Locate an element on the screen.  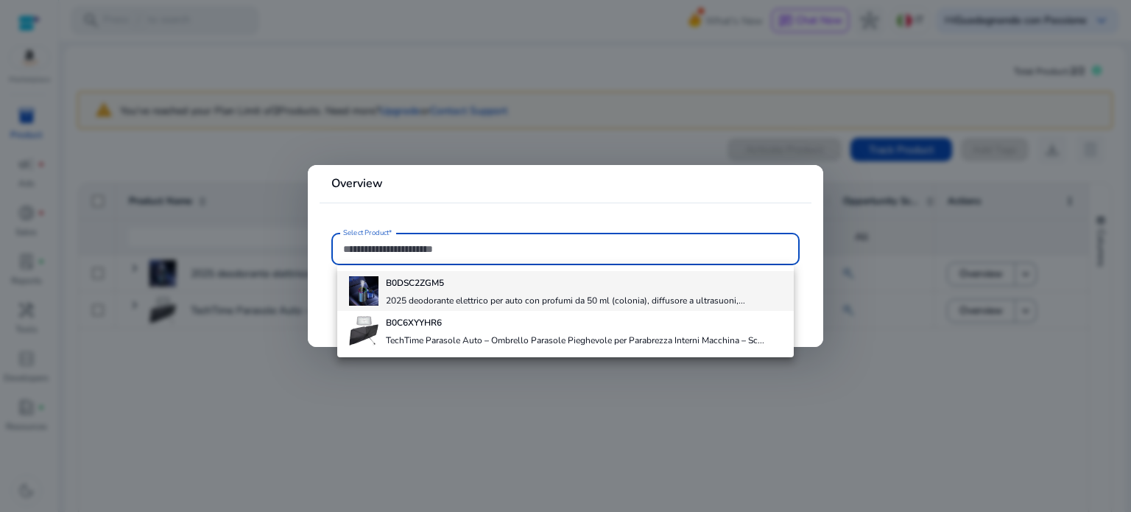
img: 71srh-ZCOqL.jpg is located at coordinates (364, 331).